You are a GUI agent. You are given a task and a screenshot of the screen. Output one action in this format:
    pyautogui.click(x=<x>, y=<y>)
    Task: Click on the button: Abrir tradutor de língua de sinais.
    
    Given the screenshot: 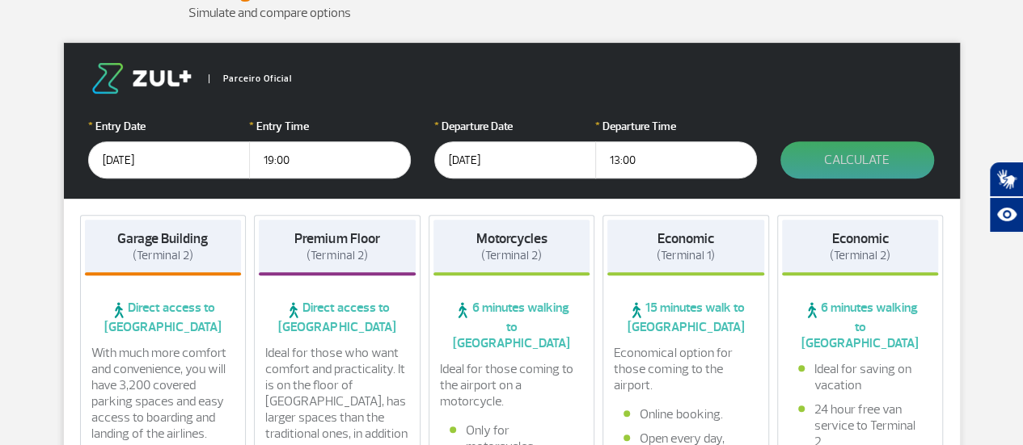 What is the action you would take?
    pyautogui.click(x=1006, y=179)
    